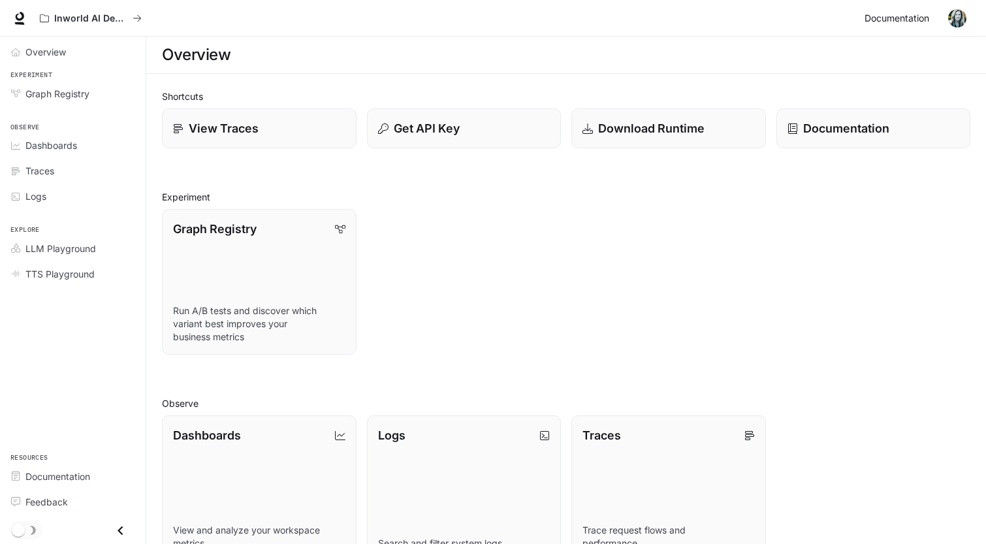  I want to click on a: Overview, so click(72, 52).